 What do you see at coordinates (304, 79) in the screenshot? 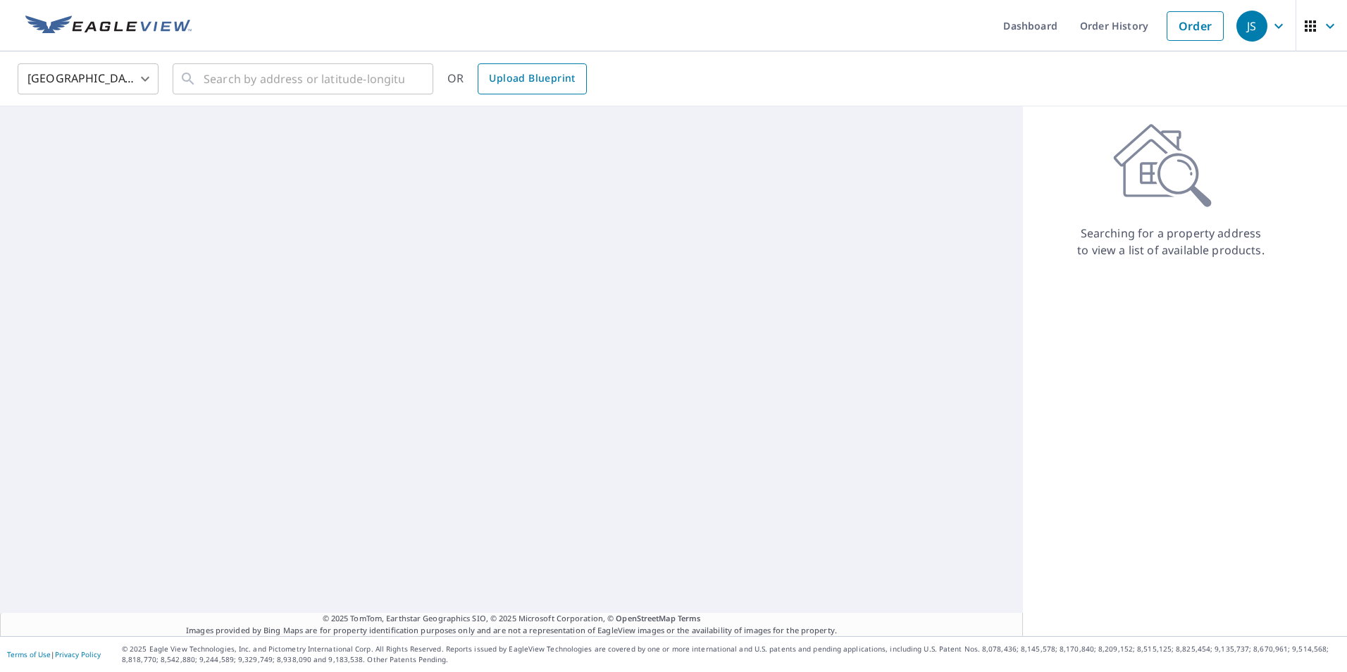
I see `input: Search by address or latitude-longitude` at bounding box center [304, 79].